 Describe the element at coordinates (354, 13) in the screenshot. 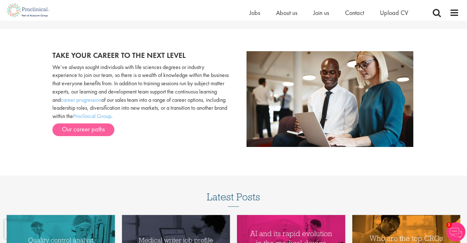

I see `a: Contact` at that location.